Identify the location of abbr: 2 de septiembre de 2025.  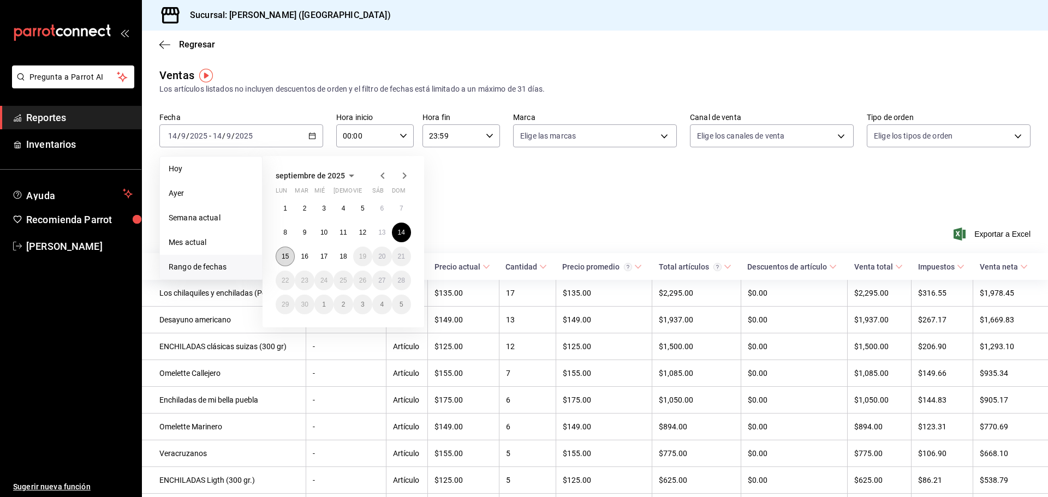
(304, 208).